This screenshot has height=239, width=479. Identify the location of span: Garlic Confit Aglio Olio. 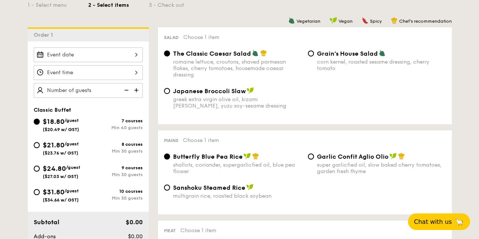
(353, 157).